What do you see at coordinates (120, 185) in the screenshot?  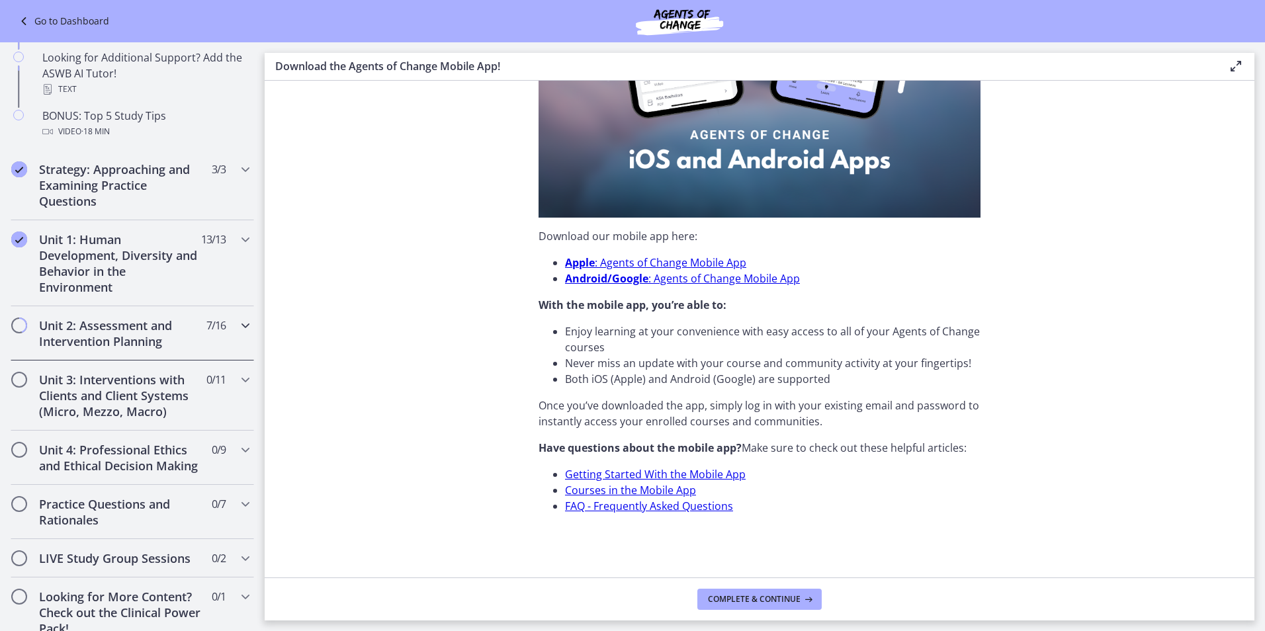 I see `h2: Strategy: Approaching and Examining Practice Questions` at bounding box center [120, 185].